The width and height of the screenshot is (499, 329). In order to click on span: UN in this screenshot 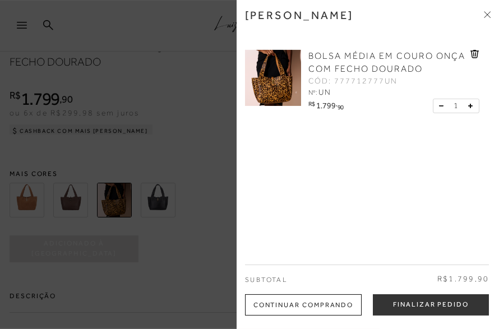, I will do `click(325, 92)`.